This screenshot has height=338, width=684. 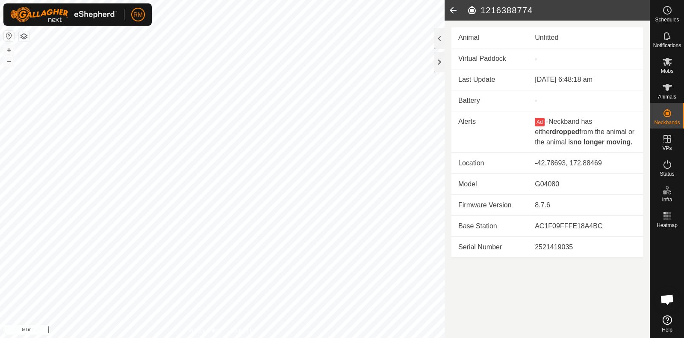 What do you see at coordinates (586, 184) in the screenshot?
I see `div: G04080` at bounding box center [586, 184].